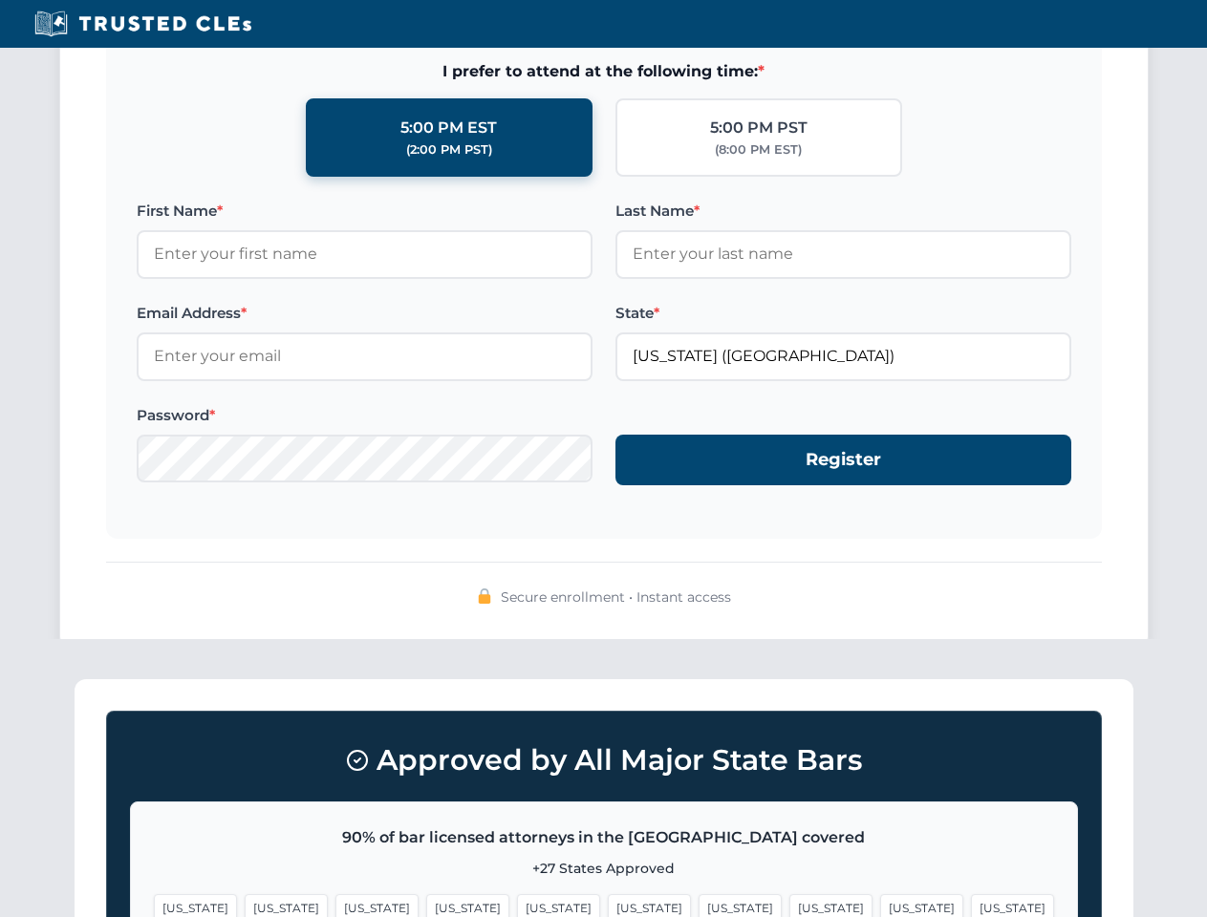 This screenshot has height=917, width=1207. Describe the element at coordinates (758, 150) in the screenshot. I see `div: (8:00 PM EST)` at that location.